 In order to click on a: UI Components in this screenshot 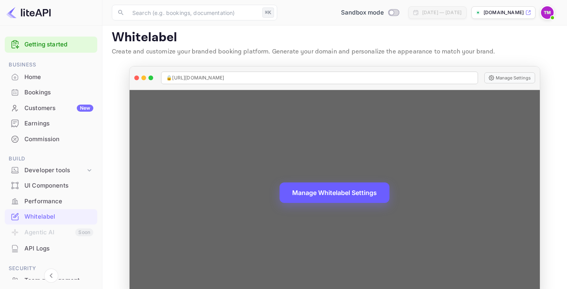, I will do `click(51, 185)`.